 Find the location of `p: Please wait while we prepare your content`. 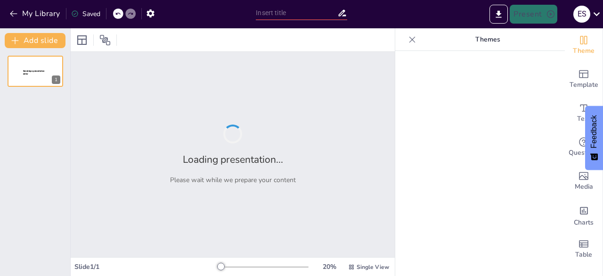

p: Please wait while we prepare your content is located at coordinates (233, 180).